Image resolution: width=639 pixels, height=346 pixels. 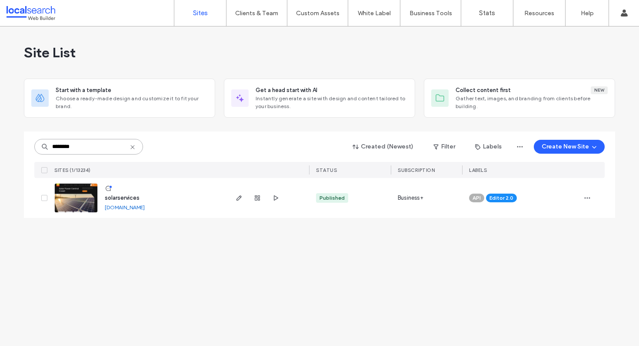 What do you see at coordinates (73, 170) in the screenshot?
I see `span: SITES (1/13234)` at bounding box center [73, 170].